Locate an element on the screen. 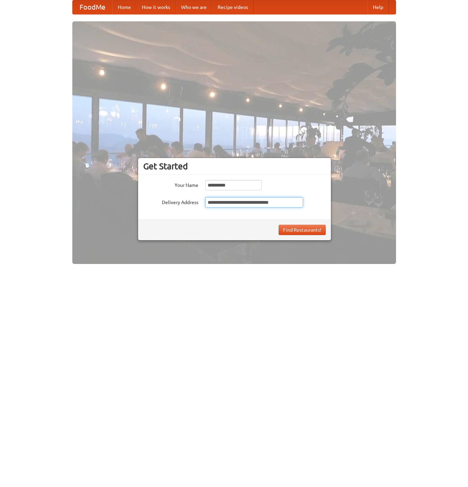  a: FoodMe is located at coordinates (92, 7).